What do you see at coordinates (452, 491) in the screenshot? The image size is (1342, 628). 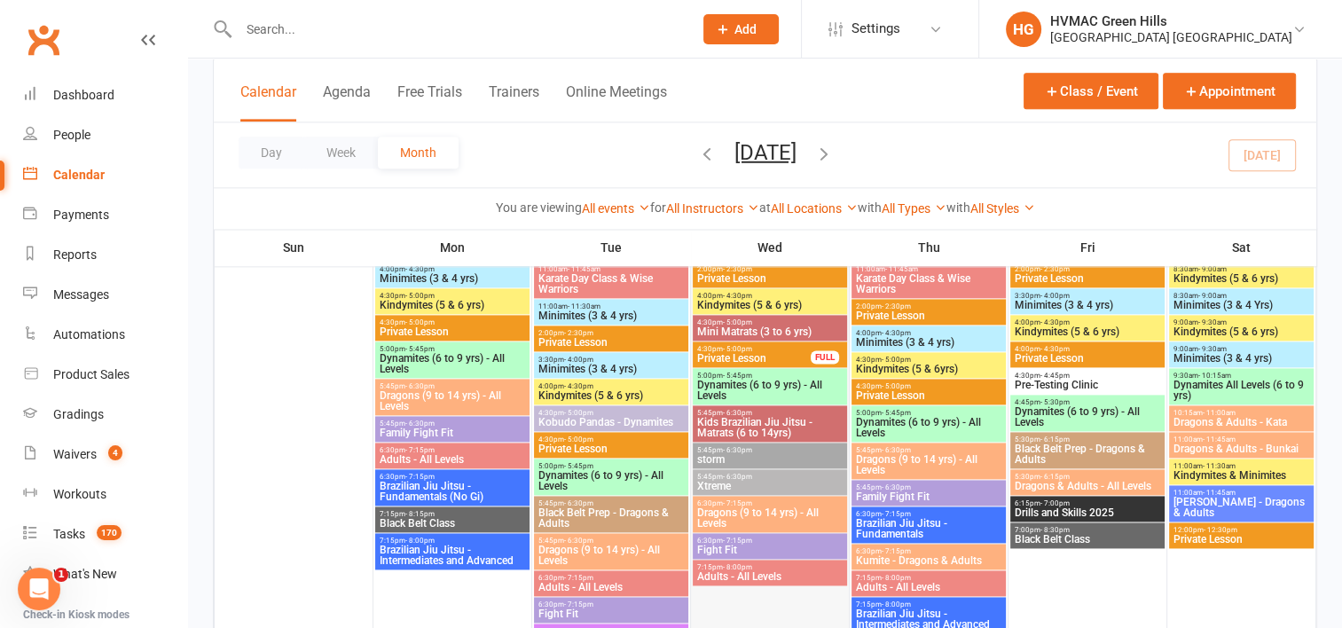 I see `span: Brazilian Jiu Jitsu - Fundamentals (No Gi)` at bounding box center [452, 491].